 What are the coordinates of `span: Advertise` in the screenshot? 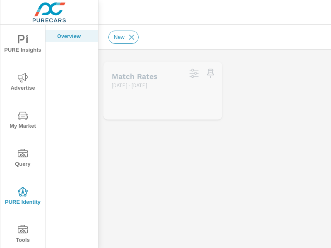 It's located at (23, 83).